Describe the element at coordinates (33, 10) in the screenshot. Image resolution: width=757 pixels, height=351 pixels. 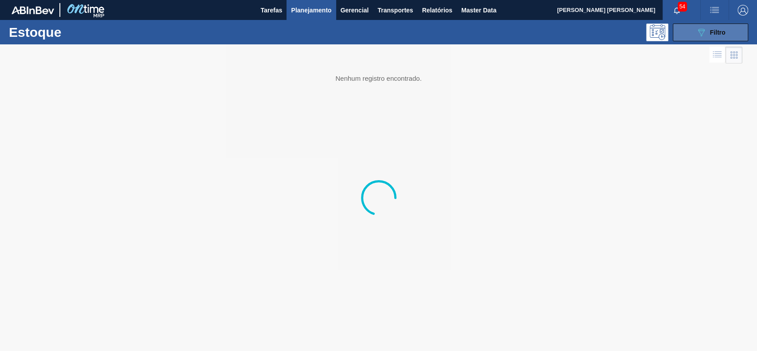
I see `img: TNhmsLtSVTkK8tSr43FrP2fwEKptu5GPRR3wAAAABJRU5ErkJggg==` at that location.